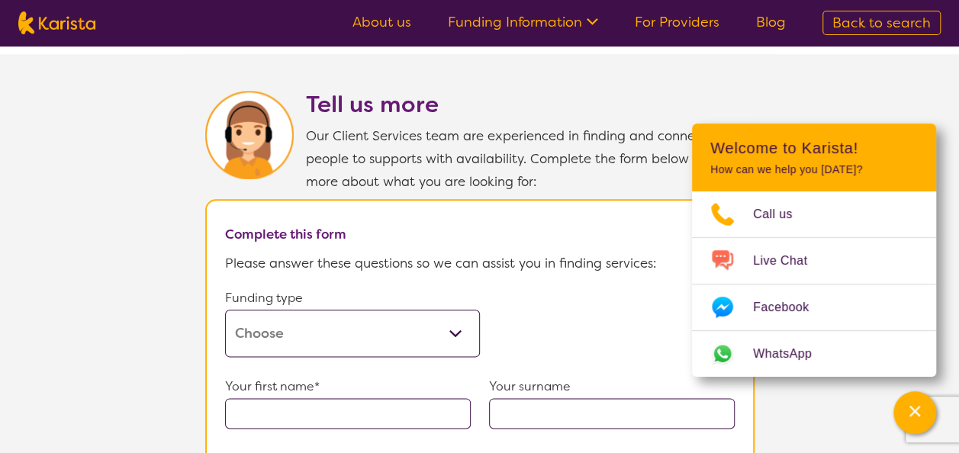 The image size is (959, 453). What do you see at coordinates (612, 387) in the screenshot?
I see `p: Your surname` at bounding box center [612, 387].